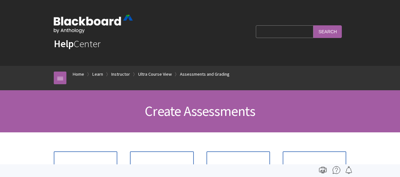 This screenshot has height=177, width=400. What do you see at coordinates (78, 74) in the screenshot?
I see `a: Home` at bounding box center [78, 74].